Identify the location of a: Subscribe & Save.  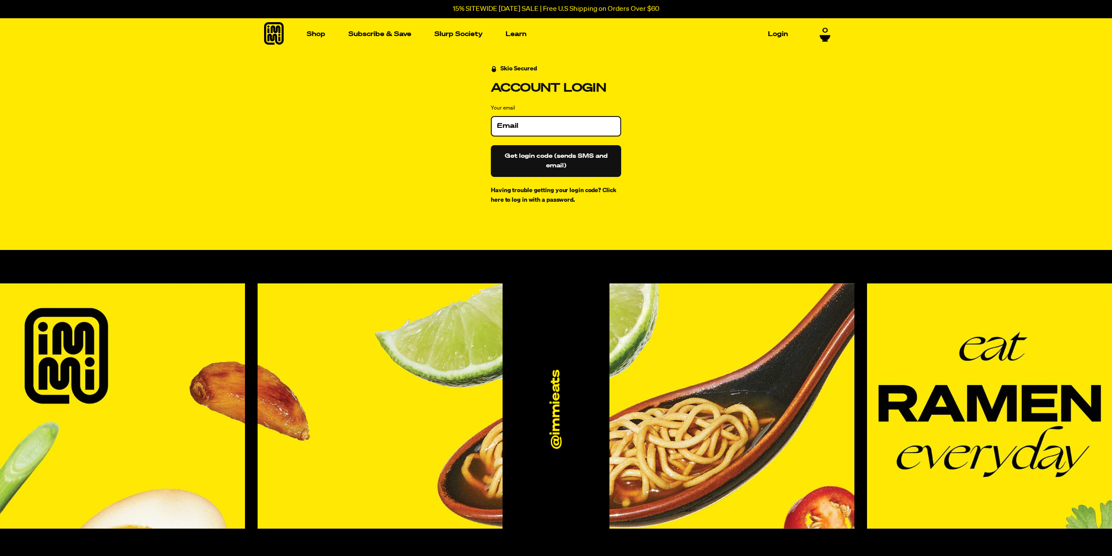
(380, 34).